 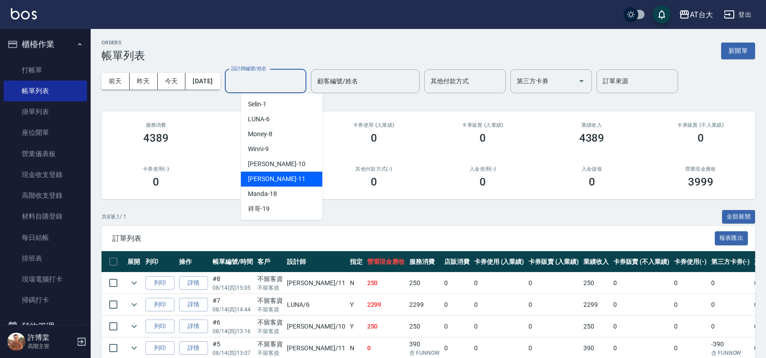 I want to click on span: 訂單列表, so click(x=413, y=239).